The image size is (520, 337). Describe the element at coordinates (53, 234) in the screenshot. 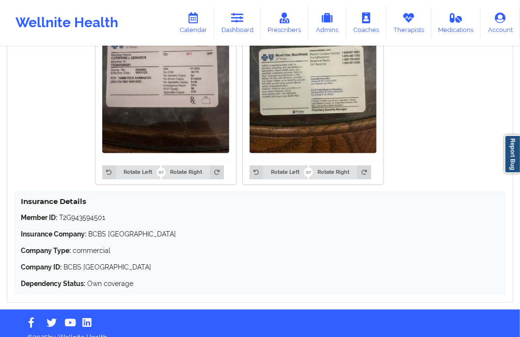

I see `strong: Insurance Company:` at that location.